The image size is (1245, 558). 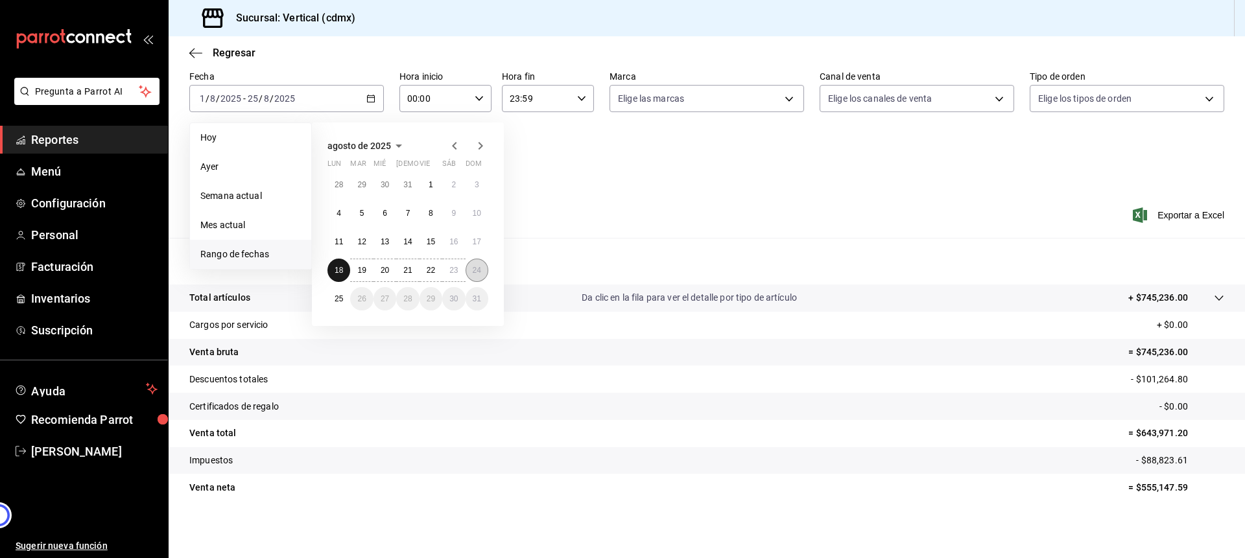 I want to click on p: - $88,823.61, so click(x=1180, y=460).